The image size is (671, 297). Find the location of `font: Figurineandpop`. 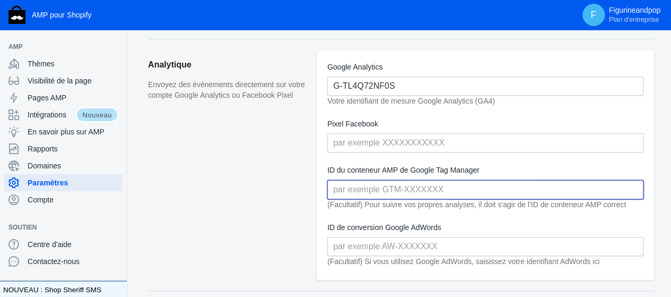

font: Figurineandpop is located at coordinates (635, 10).